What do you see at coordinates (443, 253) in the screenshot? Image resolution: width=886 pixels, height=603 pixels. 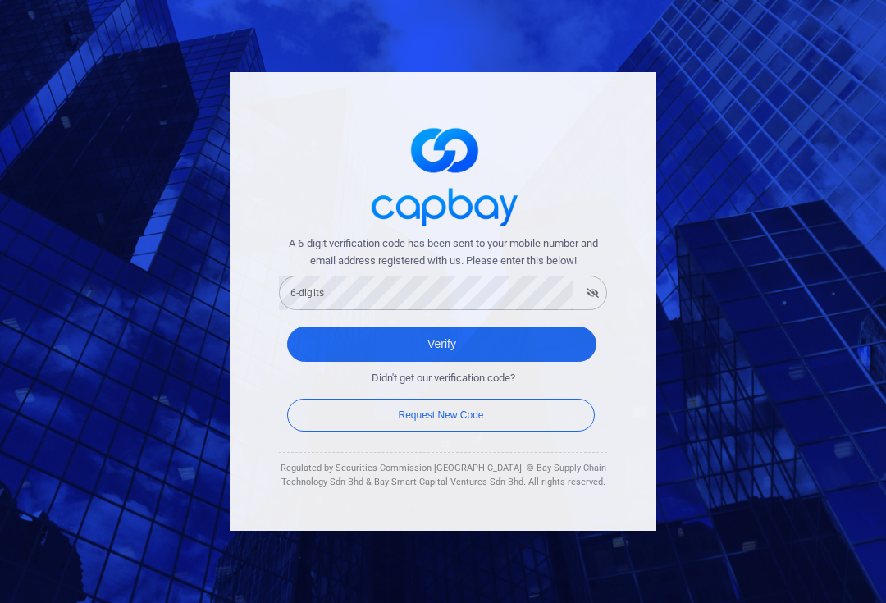 I see `span: A 6-digit verification code has been sent to your mobile number and email address registered with...` at bounding box center [443, 253].